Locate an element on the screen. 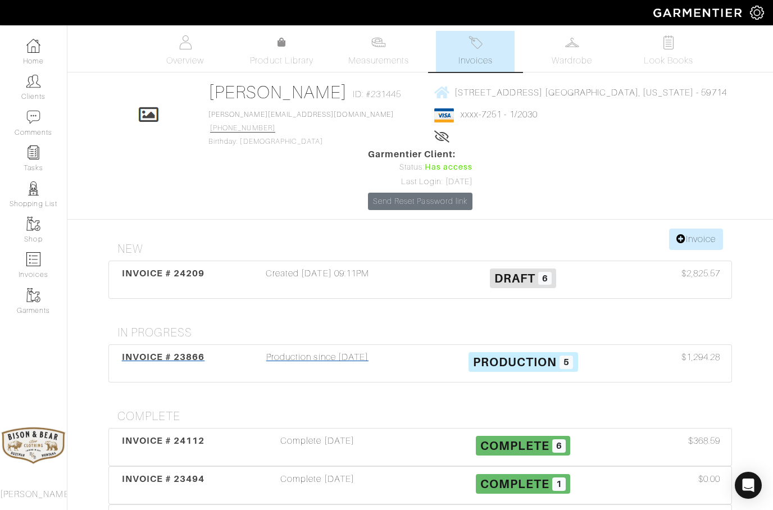 The height and width of the screenshot is (510, 773). h4: Complete is located at coordinates (425, 417).